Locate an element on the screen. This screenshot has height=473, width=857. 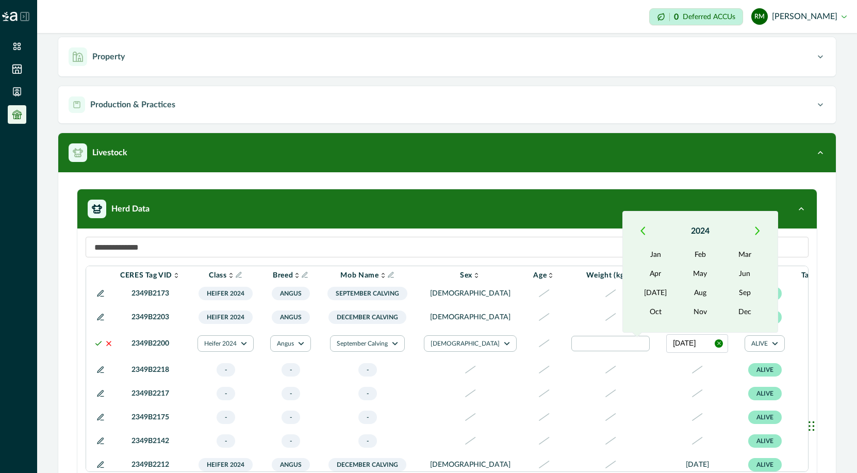
p: Herd Data is located at coordinates (130, 209).